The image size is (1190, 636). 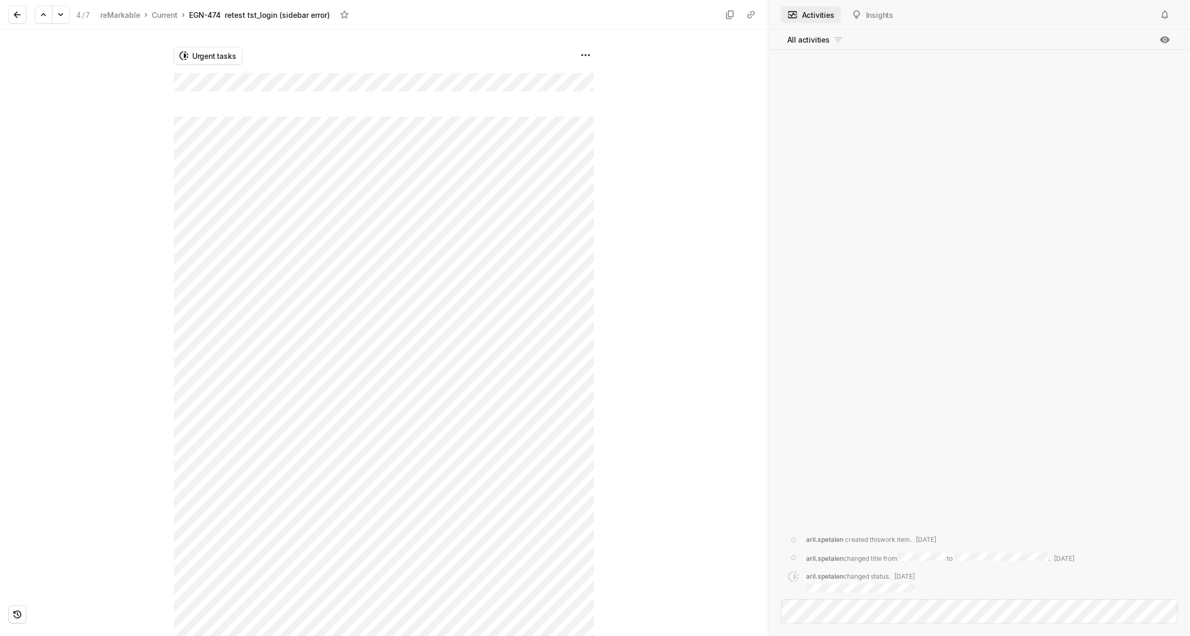 I want to click on button: Activities, so click(x=811, y=15).